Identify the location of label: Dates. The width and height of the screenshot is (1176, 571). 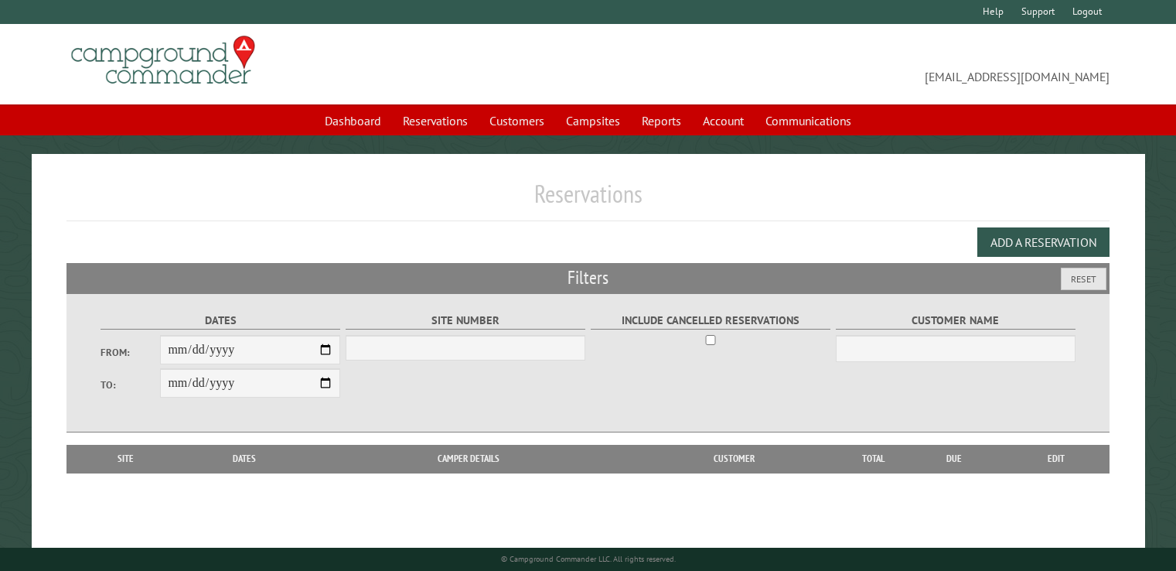
(220, 320).